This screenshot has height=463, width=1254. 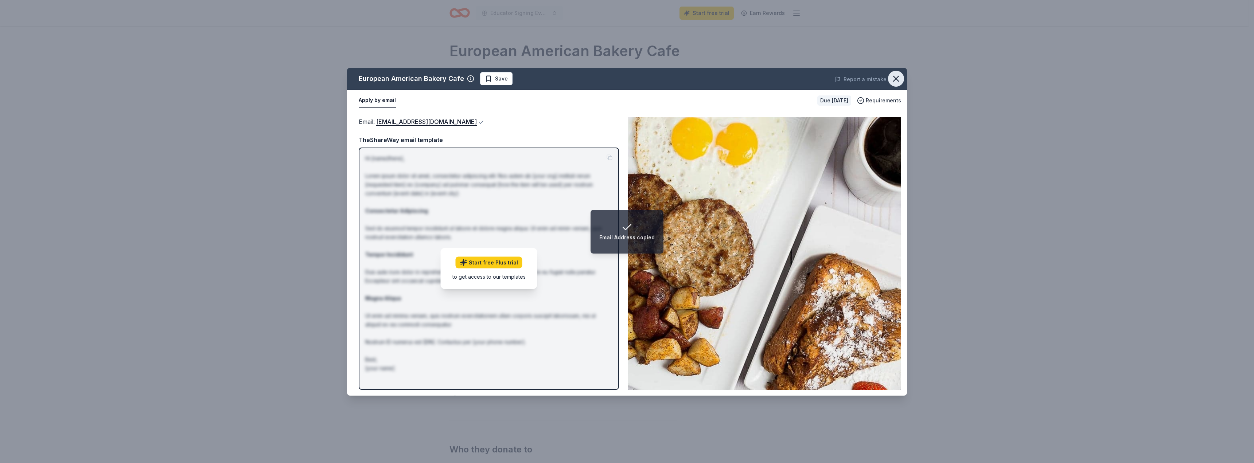 What do you see at coordinates (489, 277) in the screenshot?
I see `div: to get access to our templates` at bounding box center [489, 277].